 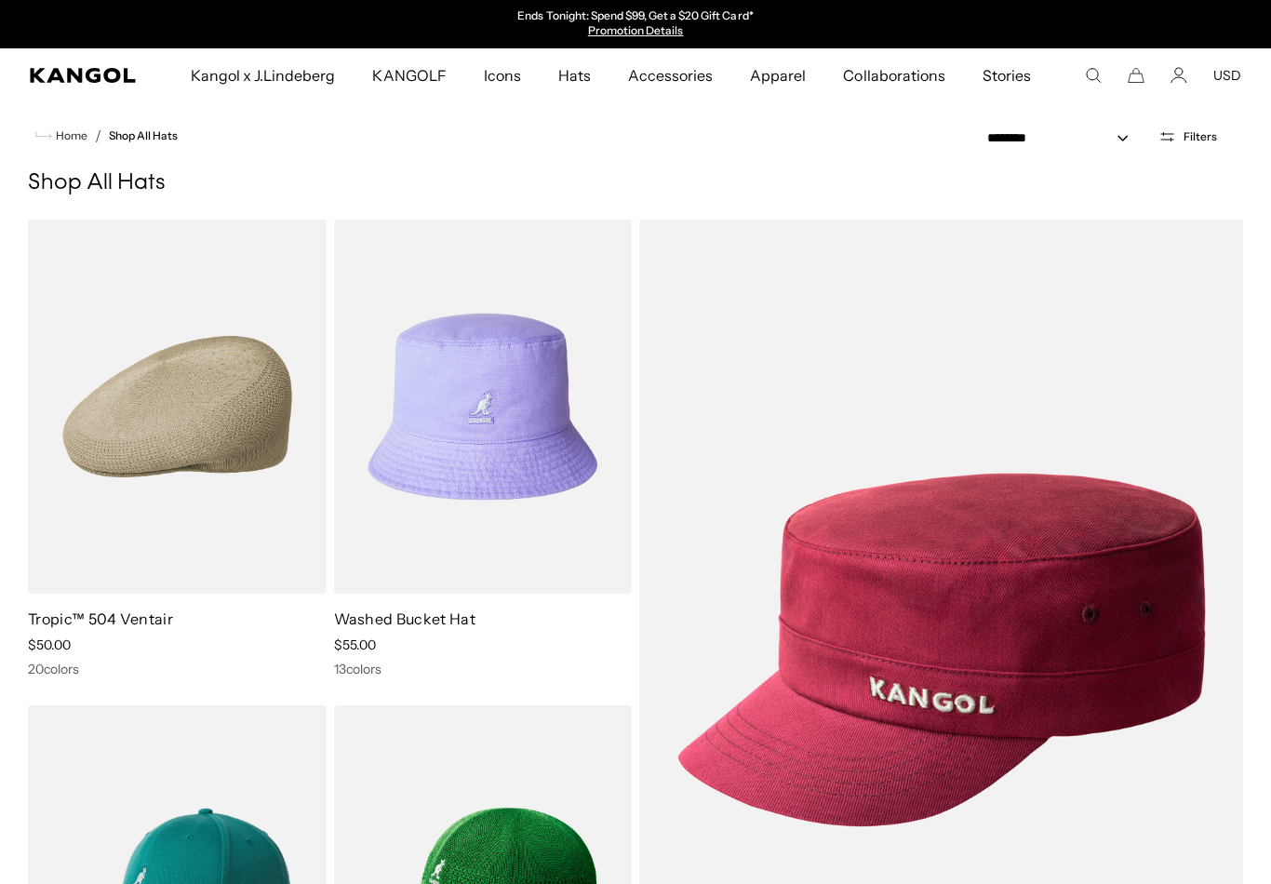 What do you see at coordinates (893, 75) in the screenshot?
I see `a: Collaborations` at bounding box center [893, 75].